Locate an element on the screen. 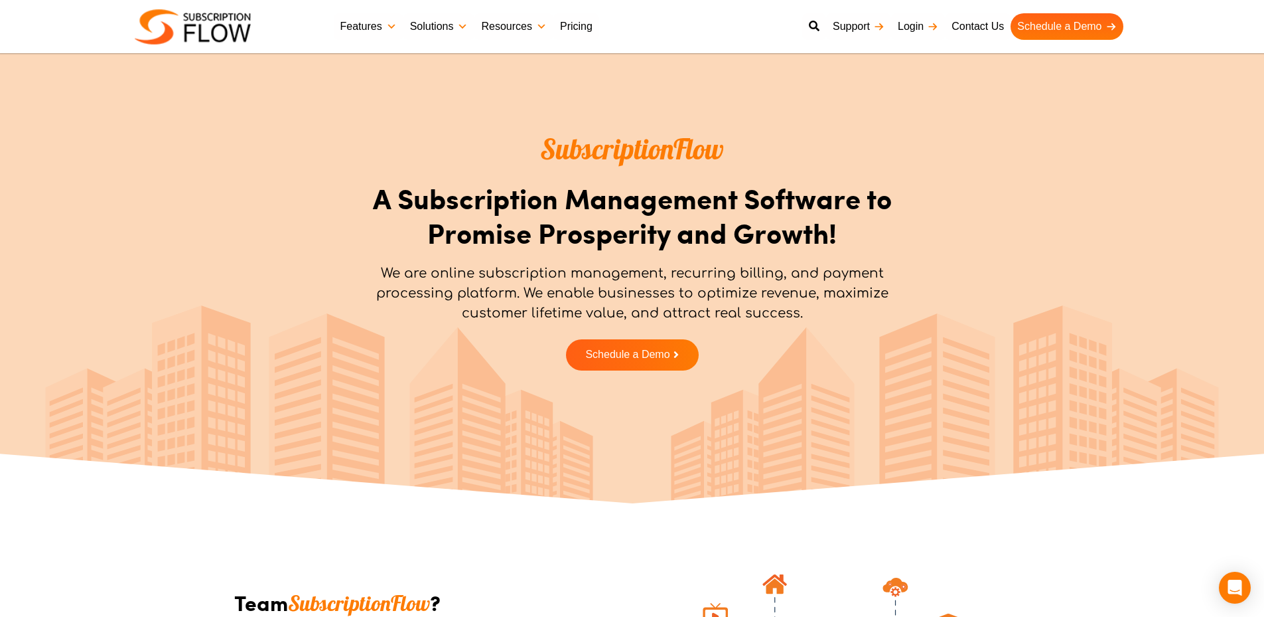 Image resolution: width=1264 pixels, height=617 pixels. a: Login is located at coordinates (918, 27).